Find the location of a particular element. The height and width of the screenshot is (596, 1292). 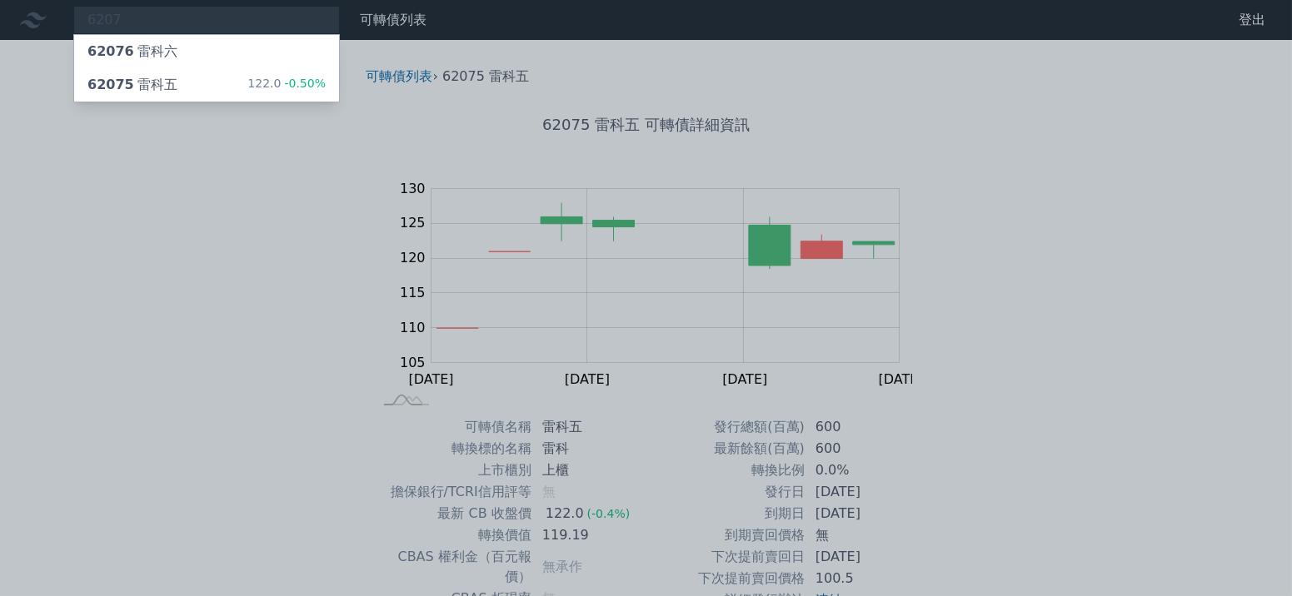

span: 62076 is located at coordinates (111, 51).